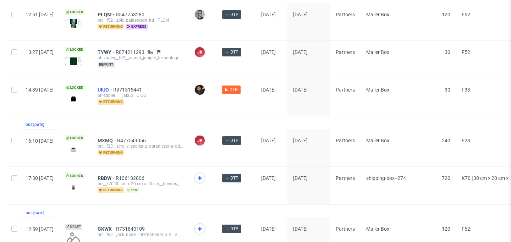 This screenshot has width=511, height=242. I want to click on span: 120, so click(446, 229).